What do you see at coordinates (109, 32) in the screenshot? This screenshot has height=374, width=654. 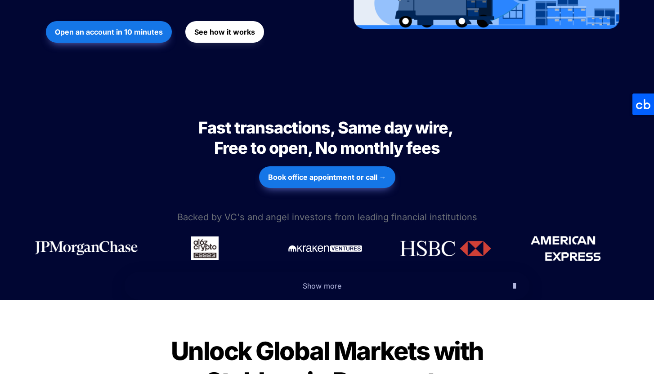 I see `strong: Open an account in 10 minutes` at bounding box center [109, 32].